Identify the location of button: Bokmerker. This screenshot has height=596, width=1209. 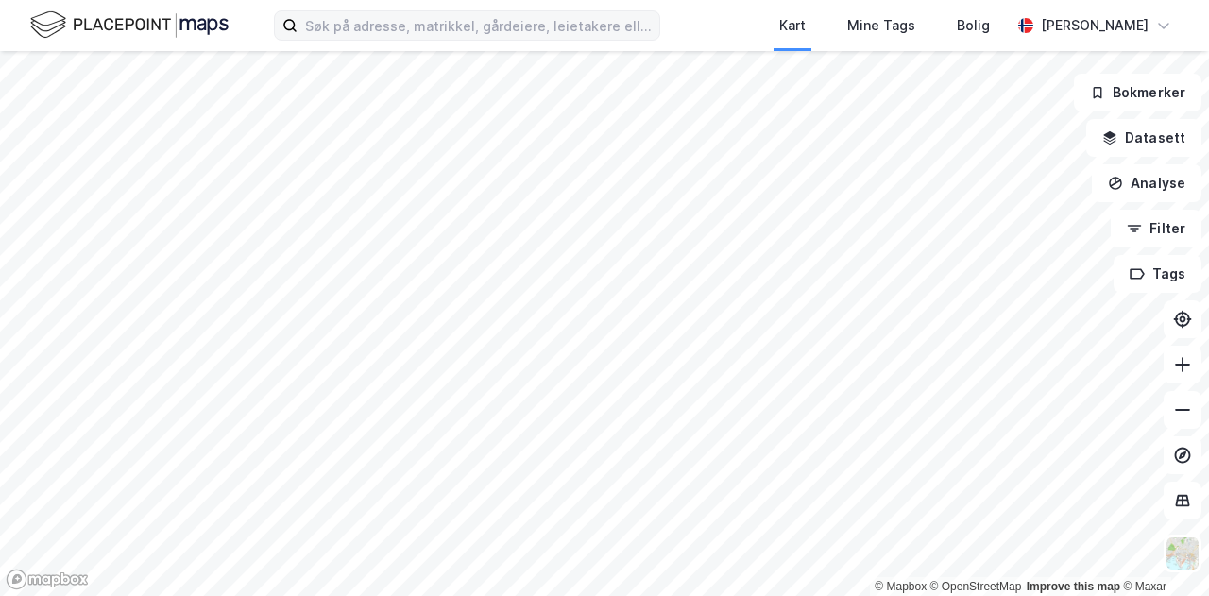
(1137, 93).